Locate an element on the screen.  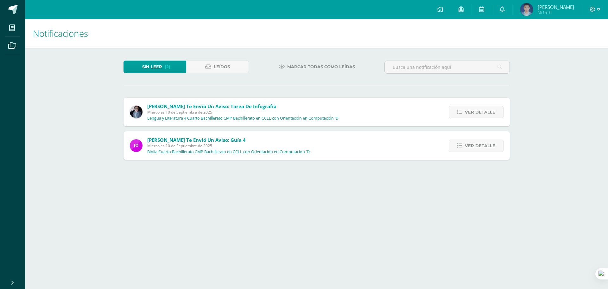
a: Sin leer(2) is located at coordinates (155, 67).